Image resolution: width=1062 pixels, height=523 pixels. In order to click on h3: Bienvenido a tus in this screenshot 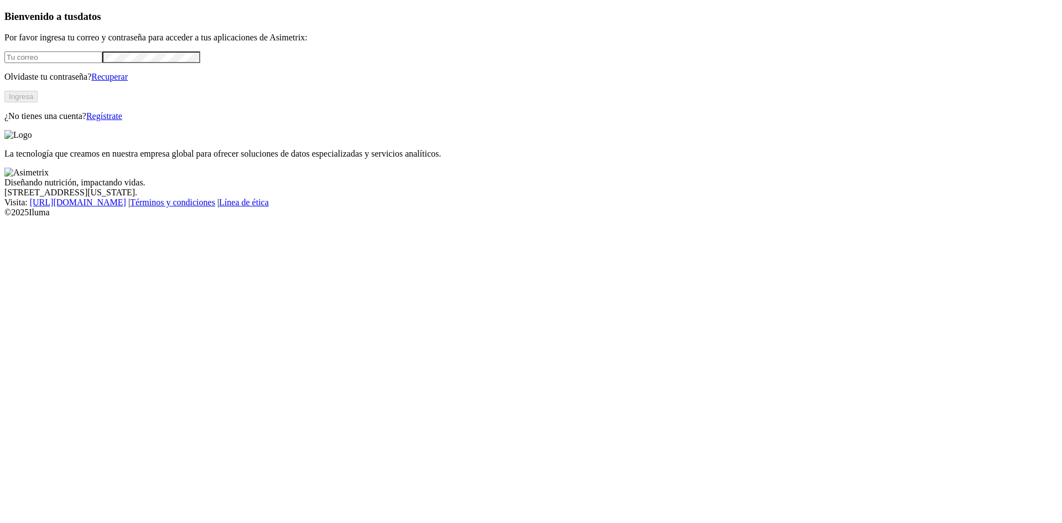, I will do `click(531, 17)`.